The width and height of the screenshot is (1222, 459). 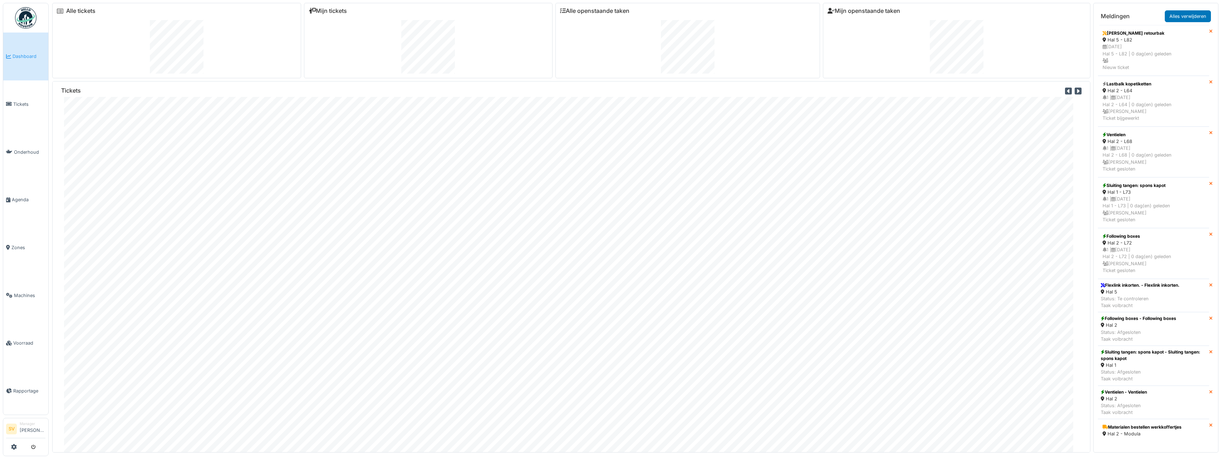 I want to click on div: Hal 2 - L64, so click(x=1154, y=91).